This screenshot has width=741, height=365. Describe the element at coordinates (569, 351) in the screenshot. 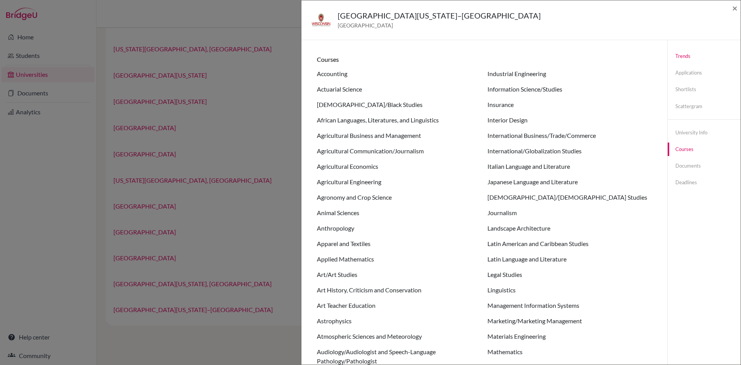

I see `li: Mathematics` at that location.